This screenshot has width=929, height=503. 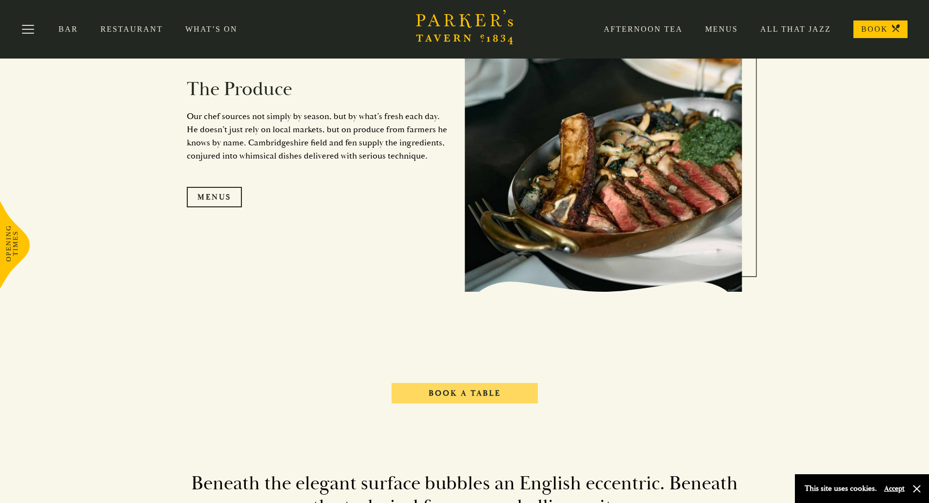 What do you see at coordinates (318, 89) in the screenshot?
I see `h2: The Produce` at bounding box center [318, 89].